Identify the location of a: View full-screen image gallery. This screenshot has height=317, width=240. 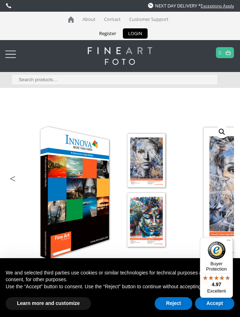
(222, 132).